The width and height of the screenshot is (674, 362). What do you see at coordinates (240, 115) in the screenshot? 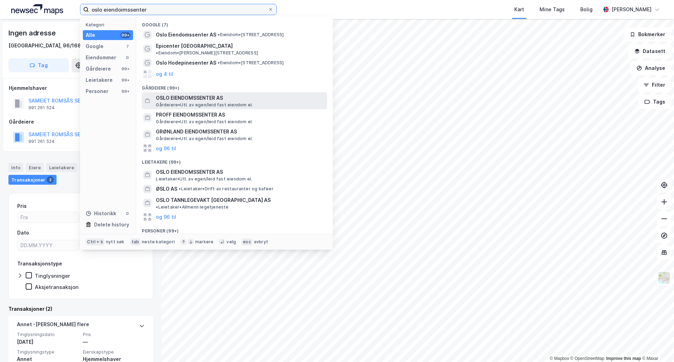
I see `span: PROFF EIENDOMSSENTER AS` at bounding box center [240, 115].